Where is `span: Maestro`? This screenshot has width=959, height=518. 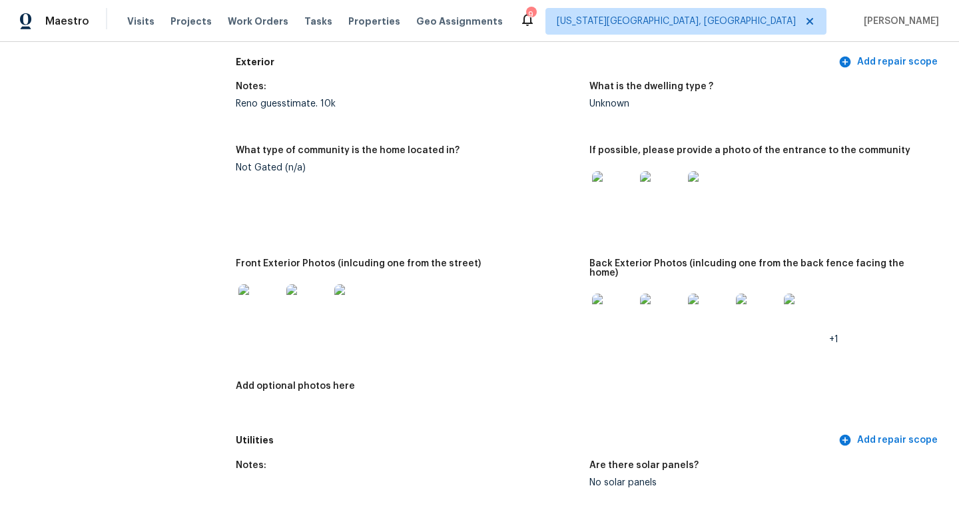
span: Maestro is located at coordinates (67, 21).